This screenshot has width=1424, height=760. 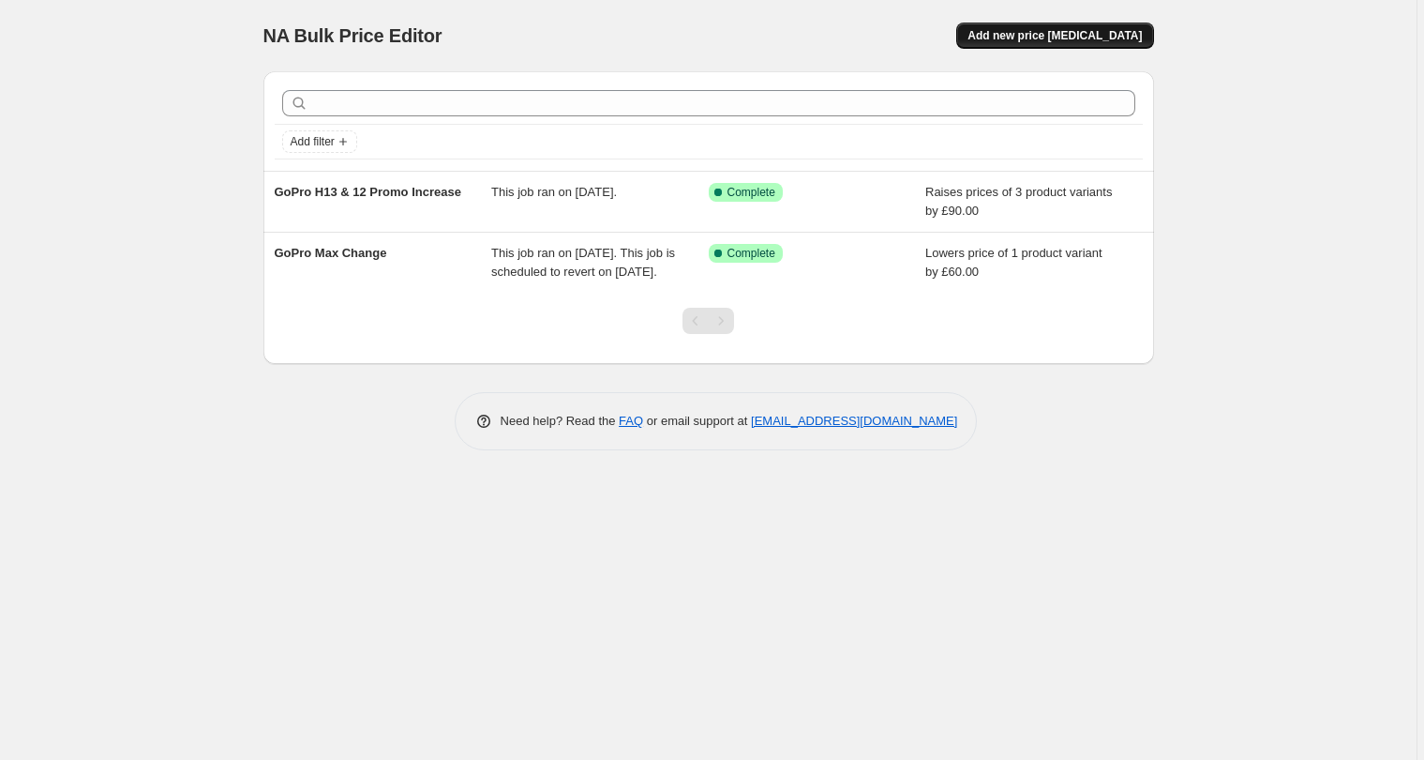 What do you see at coordinates (312, 142) in the screenshot?
I see `span: Add filter` at bounding box center [312, 142].